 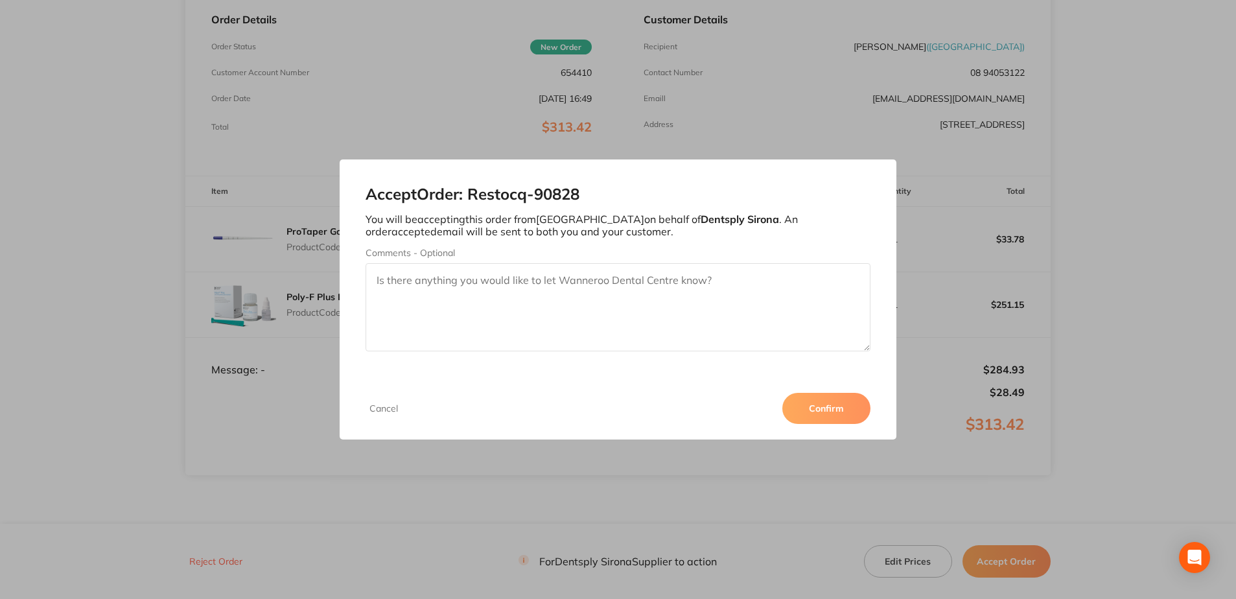 What do you see at coordinates (739, 219) in the screenshot?
I see `b: Dentsply Sirona` at bounding box center [739, 219].